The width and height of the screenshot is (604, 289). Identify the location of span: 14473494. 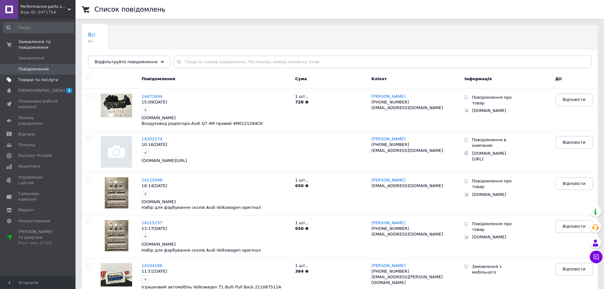
(152, 96).